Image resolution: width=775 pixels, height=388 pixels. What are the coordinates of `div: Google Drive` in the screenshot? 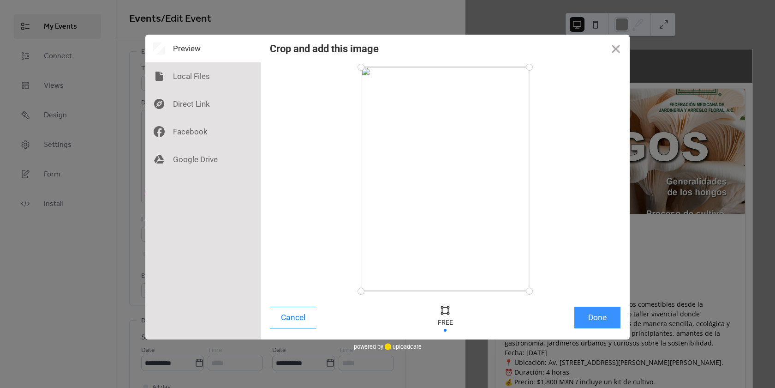 It's located at (203, 159).